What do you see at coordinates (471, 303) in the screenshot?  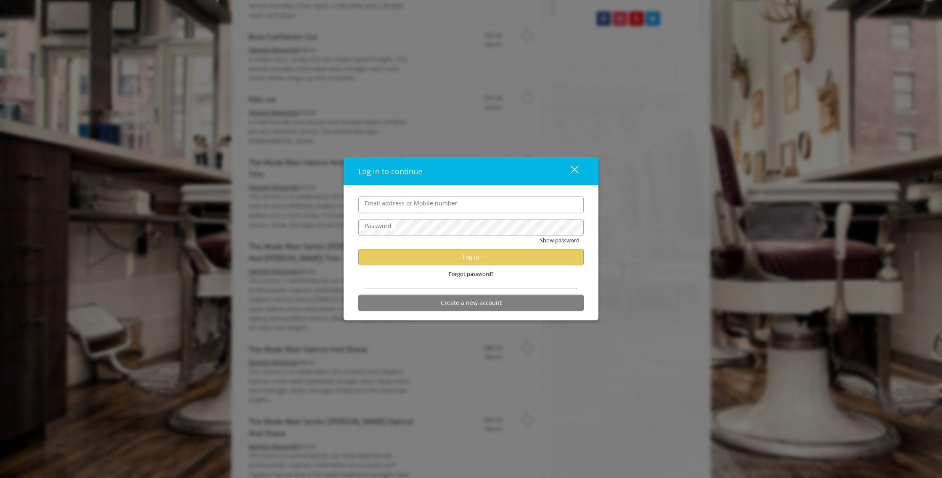 I see `button: Create a new account` at bounding box center [471, 303].